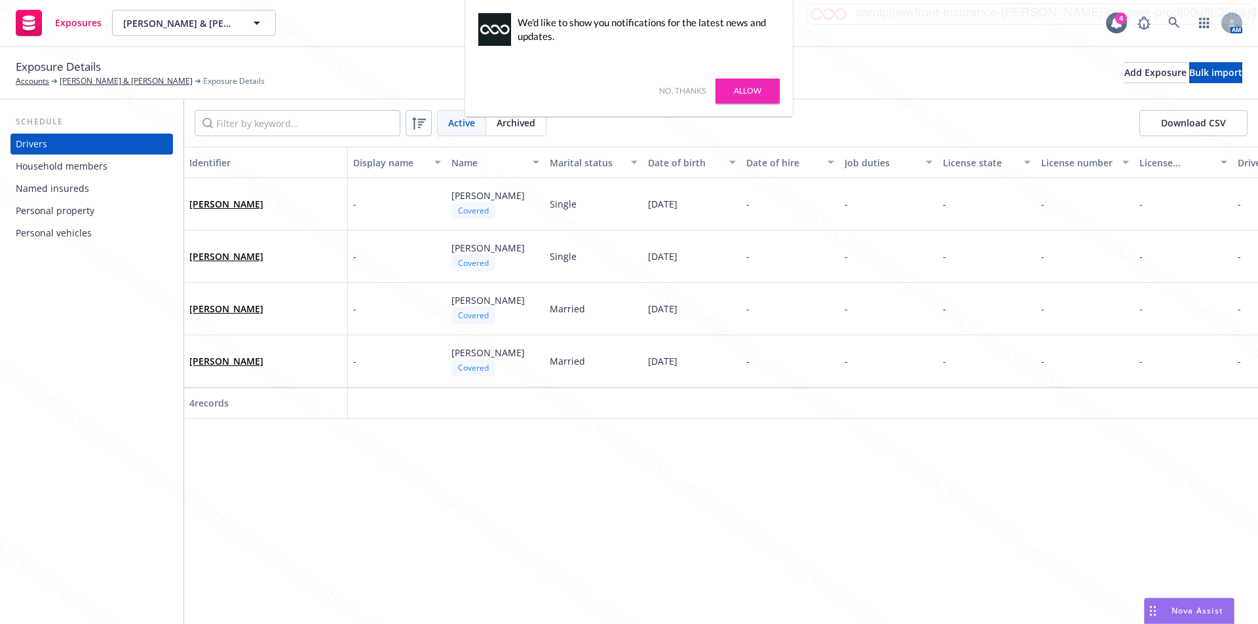 Image resolution: width=1258 pixels, height=624 pixels. What do you see at coordinates (1183, 162) in the screenshot?
I see `button: License expiration date` at bounding box center [1183, 162].